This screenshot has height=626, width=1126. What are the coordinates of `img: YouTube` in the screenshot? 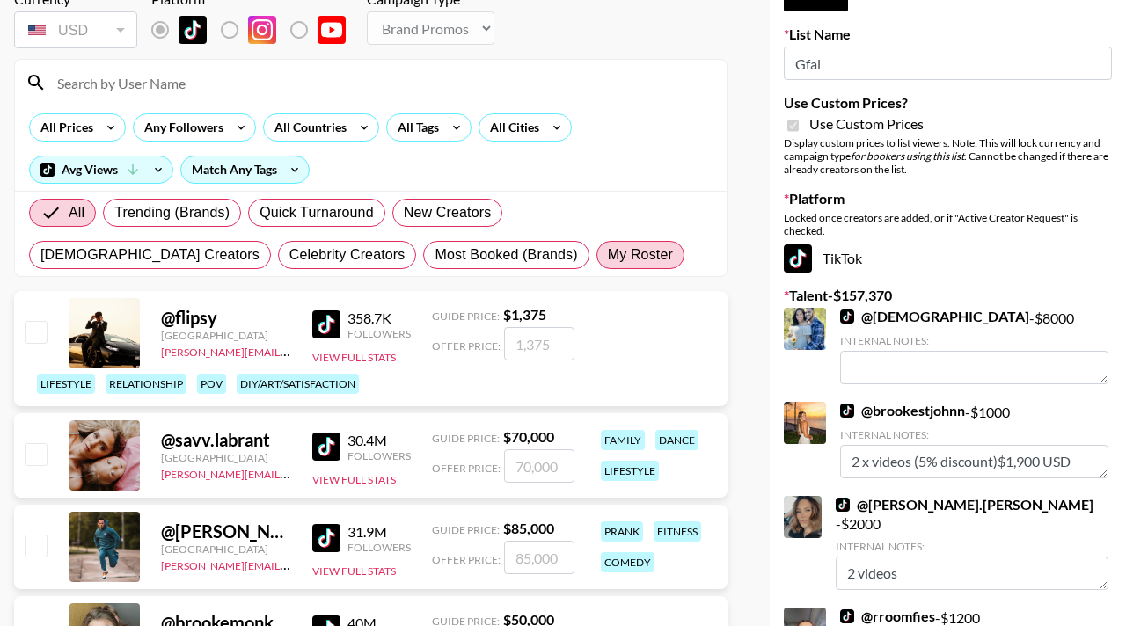 It's located at (332, 30).